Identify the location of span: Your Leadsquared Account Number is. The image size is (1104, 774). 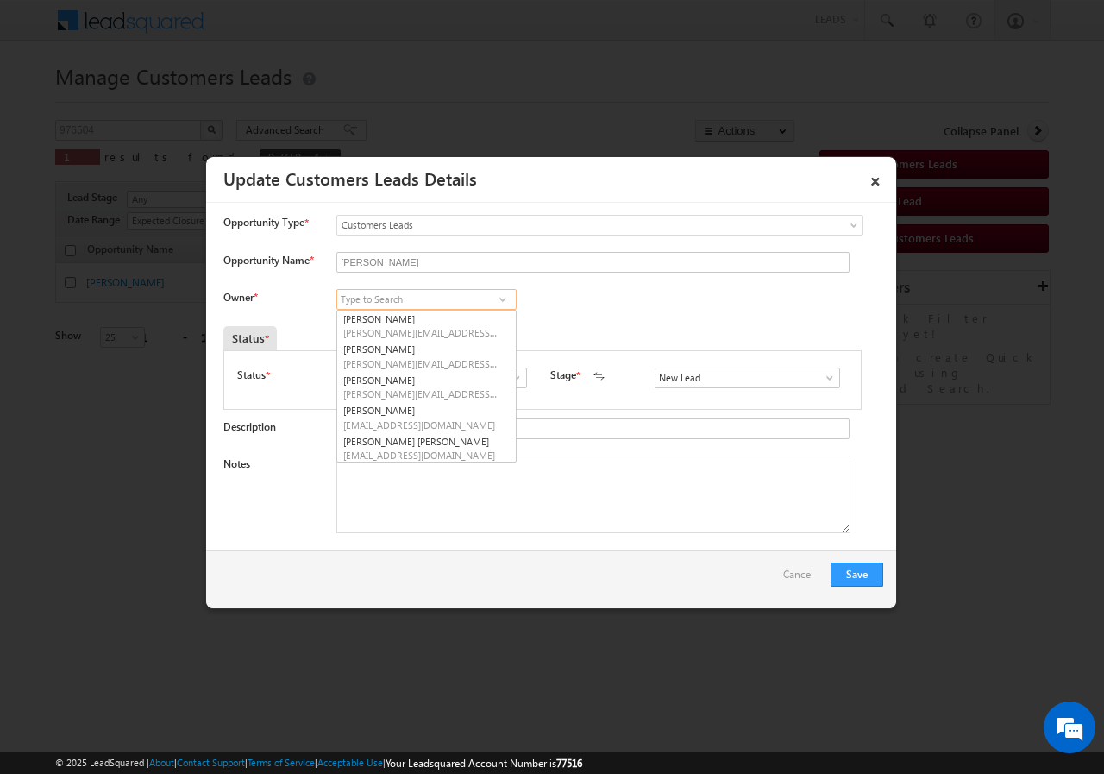
(484, 763).